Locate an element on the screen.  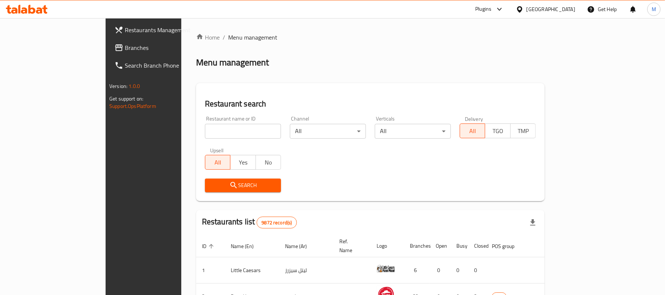
span: Search is located at coordinates (243, 185).